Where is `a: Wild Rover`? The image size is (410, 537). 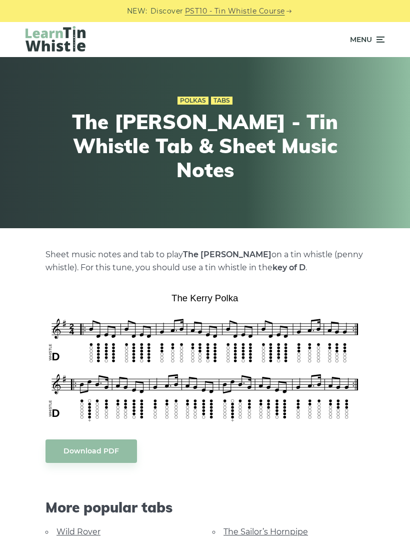
a: Wild Rover is located at coordinates (79, 531).